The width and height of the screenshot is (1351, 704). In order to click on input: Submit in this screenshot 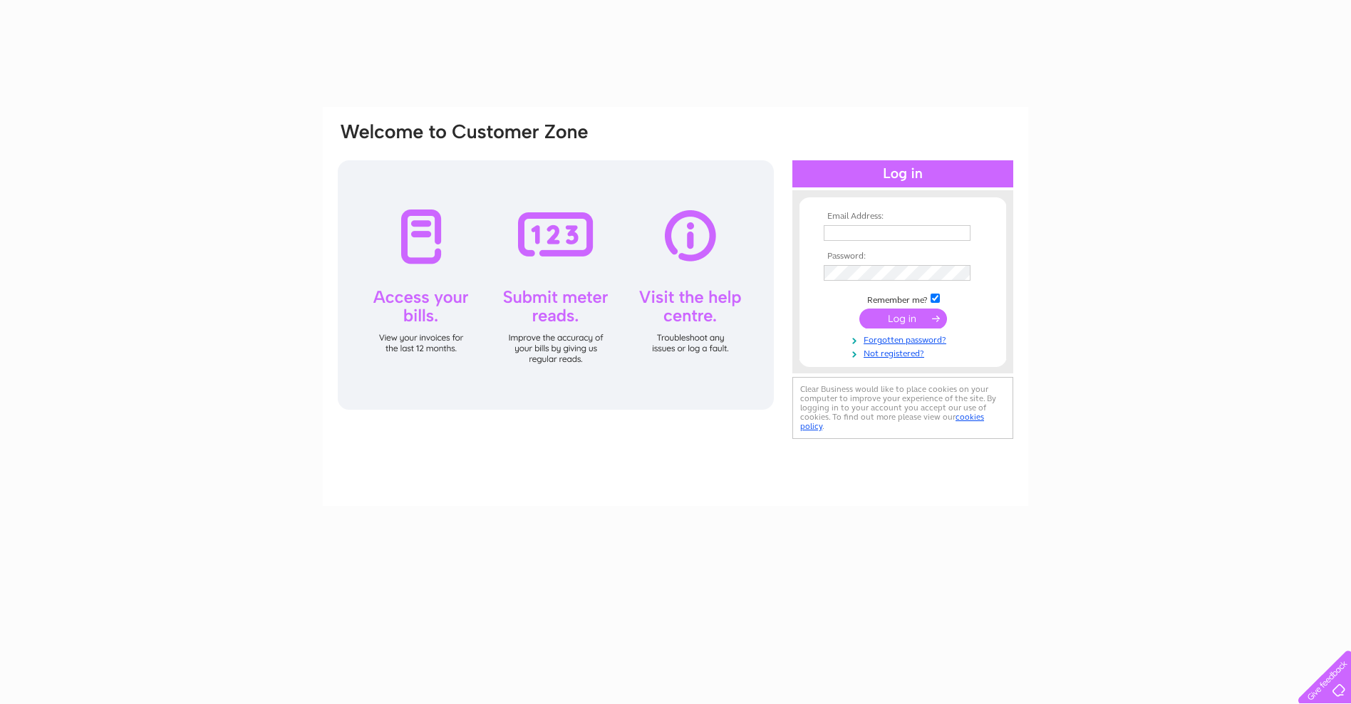, I will do `click(903, 319)`.